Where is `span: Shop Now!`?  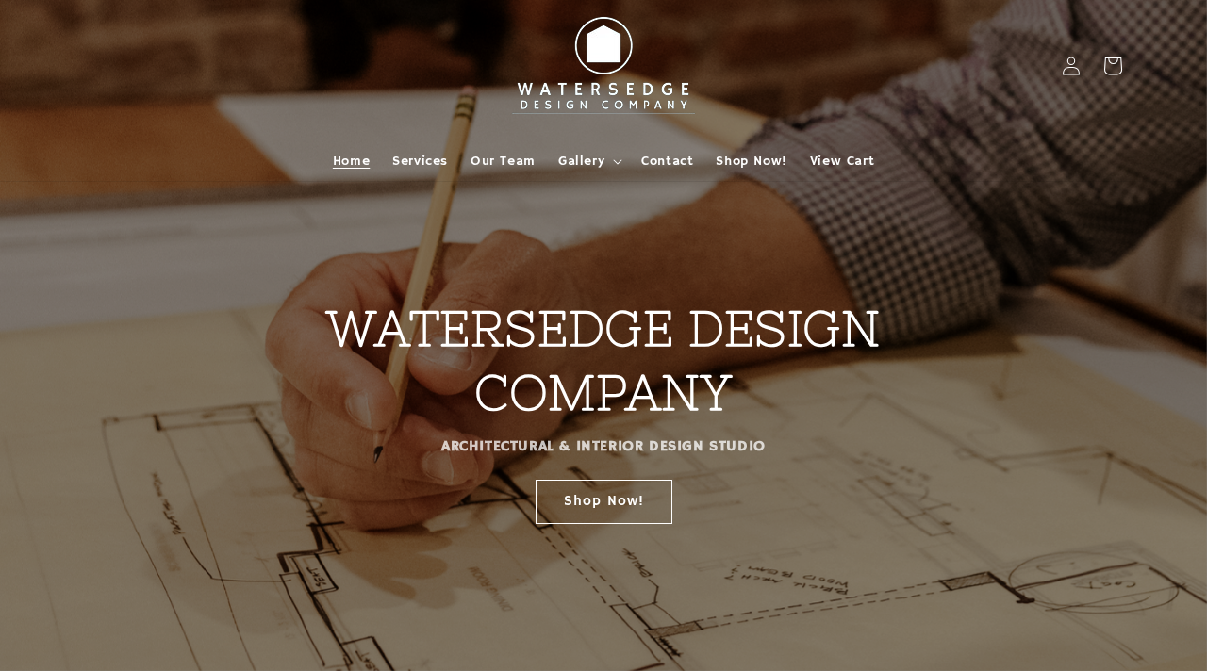
span: Shop Now! is located at coordinates (751, 161).